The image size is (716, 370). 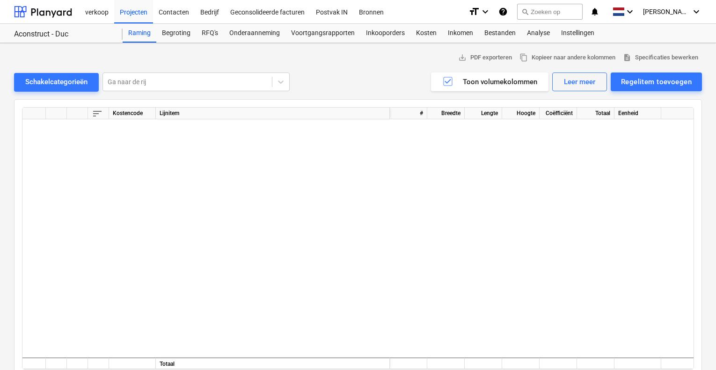 What do you see at coordinates (489, 82) in the screenshot?
I see `button: Toon volumekolommen` at bounding box center [489, 82].